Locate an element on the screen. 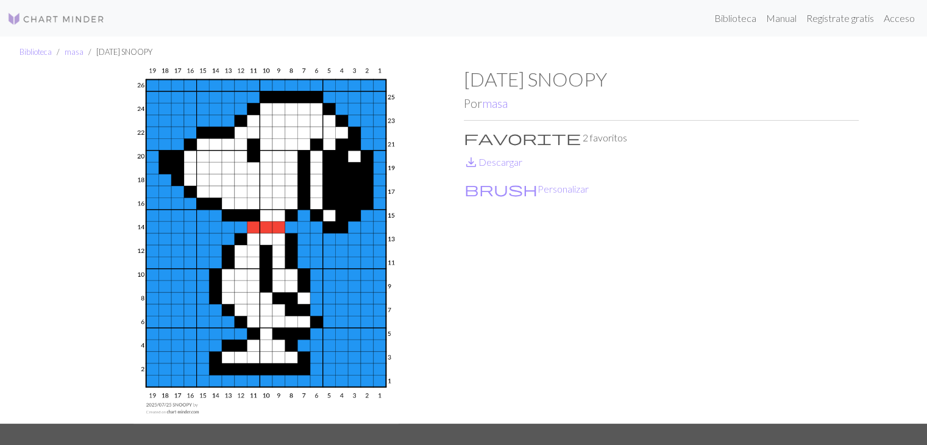 This screenshot has height=445, width=927. font: Acceso is located at coordinates (899, 18).